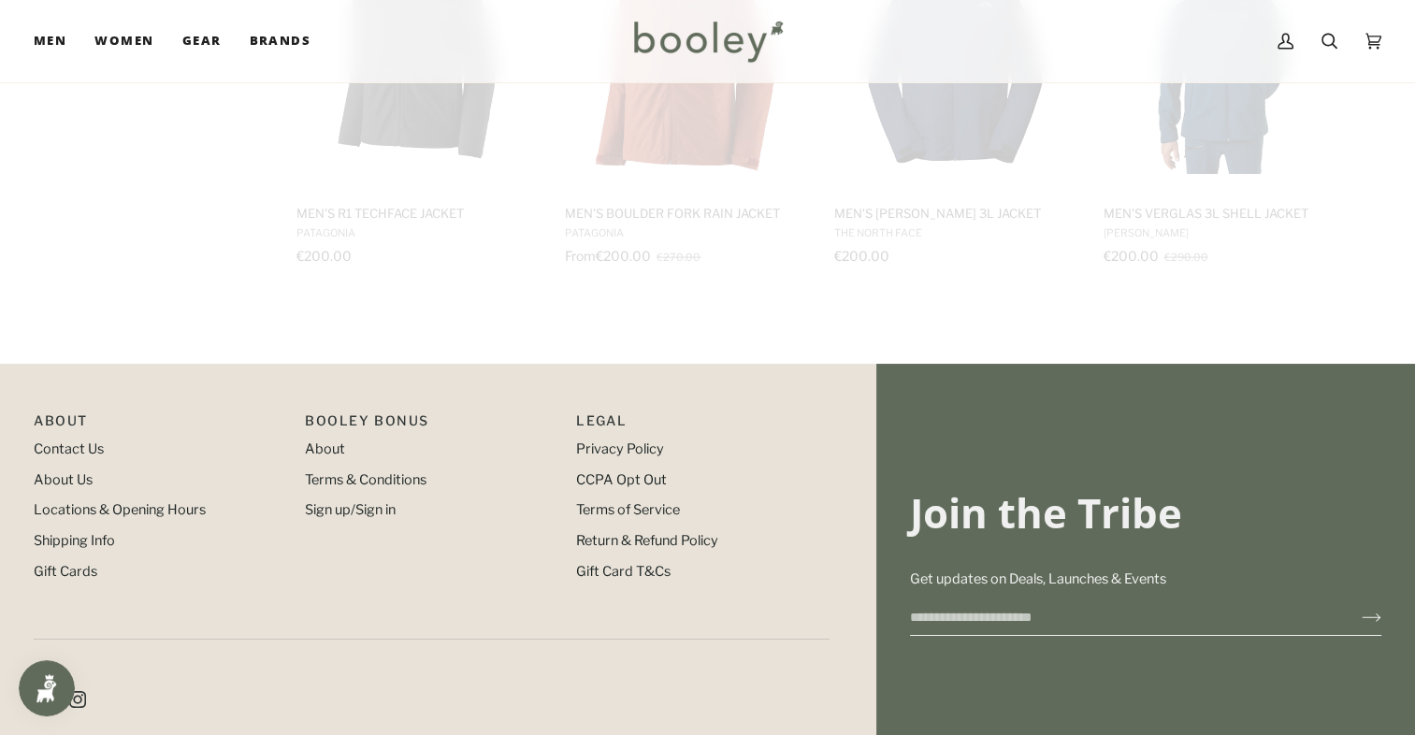 The width and height of the screenshot is (1415, 735). What do you see at coordinates (621, 480) in the screenshot?
I see `a: CCPA Opt Out` at bounding box center [621, 480].